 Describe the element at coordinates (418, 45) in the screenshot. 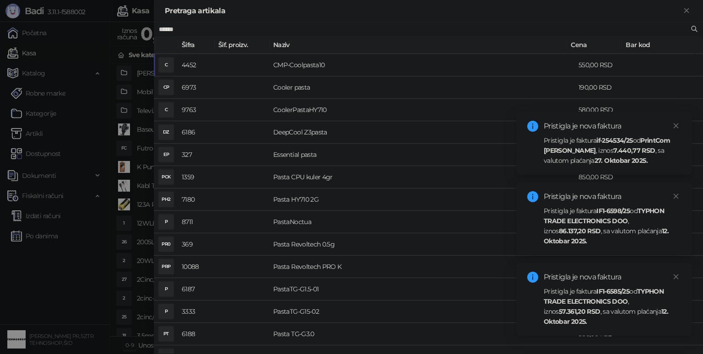

I see `th: Naziv` at that location.